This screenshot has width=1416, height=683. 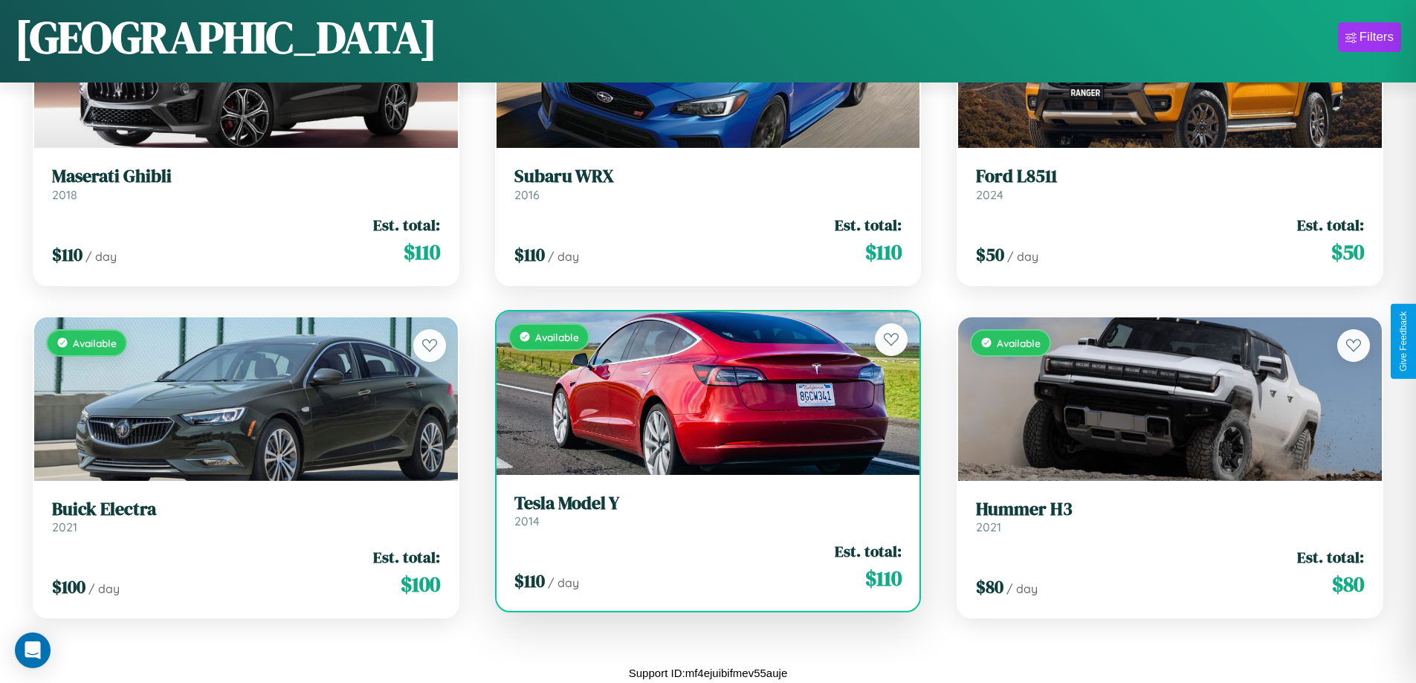 What do you see at coordinates (1170, 509) in the screenshot?
I see `h3: Hummer H3` at bounding box center [1170, 509].